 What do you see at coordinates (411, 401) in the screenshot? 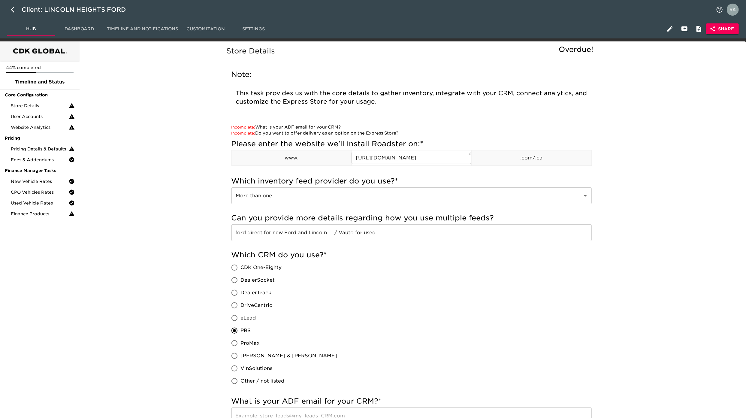
I see `h5: What is your ADF email for your CRM?` at bounding box center [411, 401].